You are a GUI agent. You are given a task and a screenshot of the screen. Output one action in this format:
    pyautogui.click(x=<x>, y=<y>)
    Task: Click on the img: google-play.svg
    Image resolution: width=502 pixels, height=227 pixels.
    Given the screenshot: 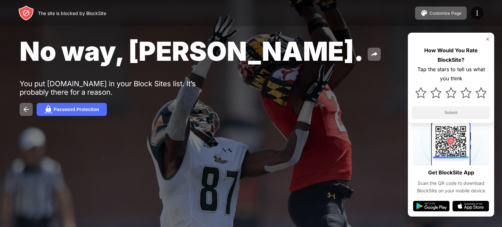 What is the action you would take?
    pyautogui.click(x=431, y=206)
    